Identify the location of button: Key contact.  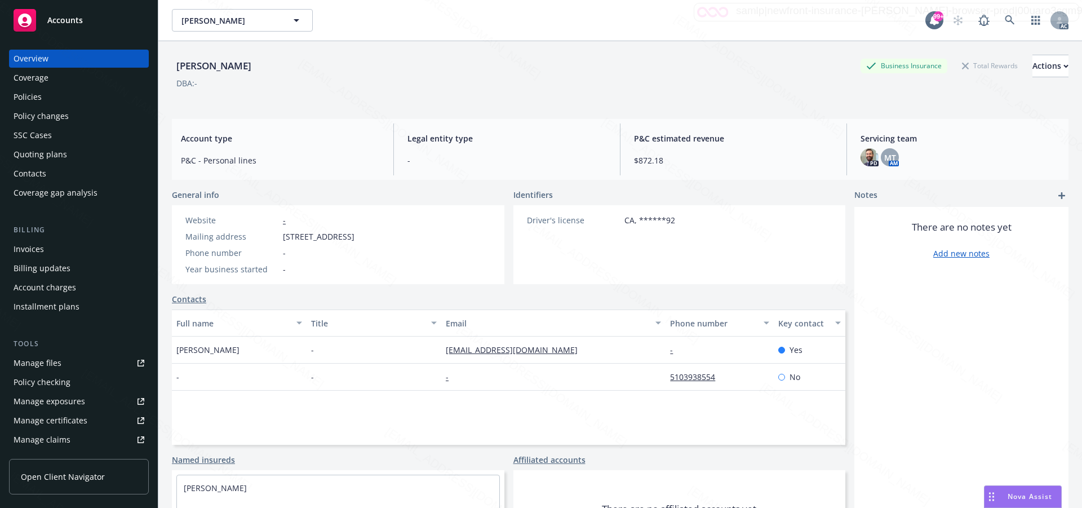
(809, 323).